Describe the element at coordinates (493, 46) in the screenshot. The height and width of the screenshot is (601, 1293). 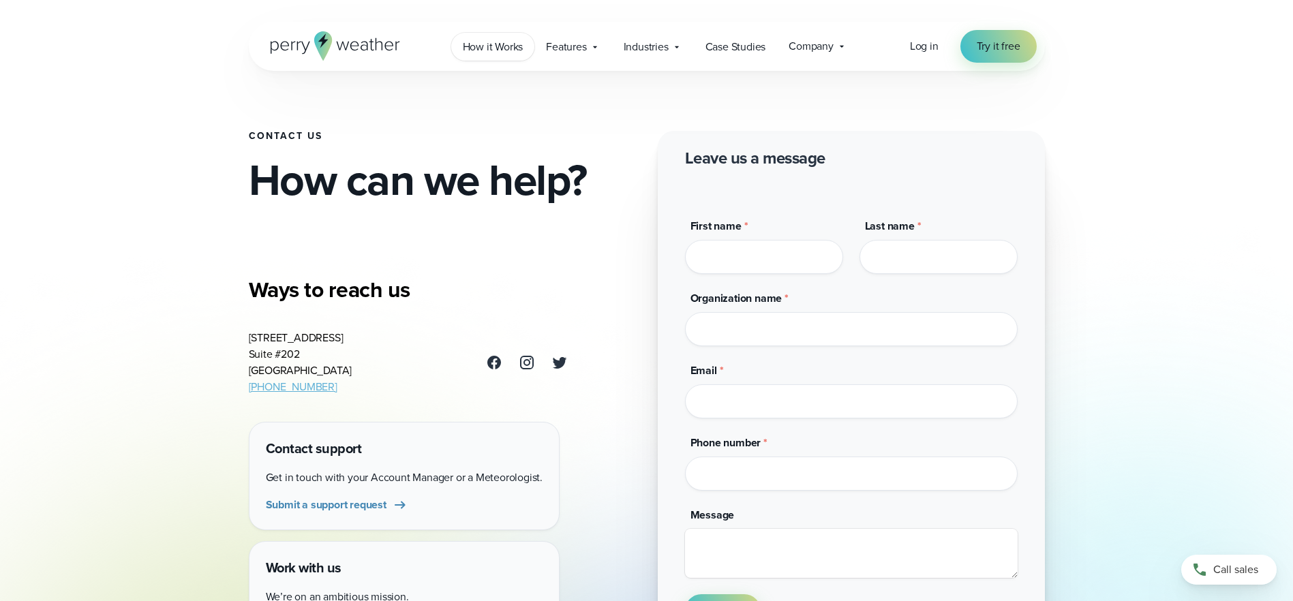
I see `a: How it Works` at that location.